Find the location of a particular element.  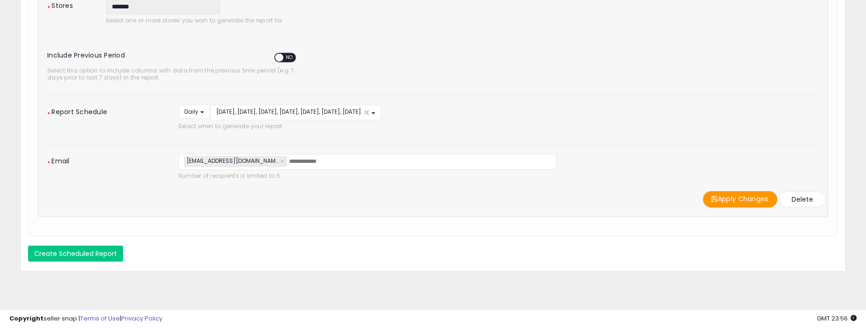

button: Apply Changes is located at coordinates (741, 199).